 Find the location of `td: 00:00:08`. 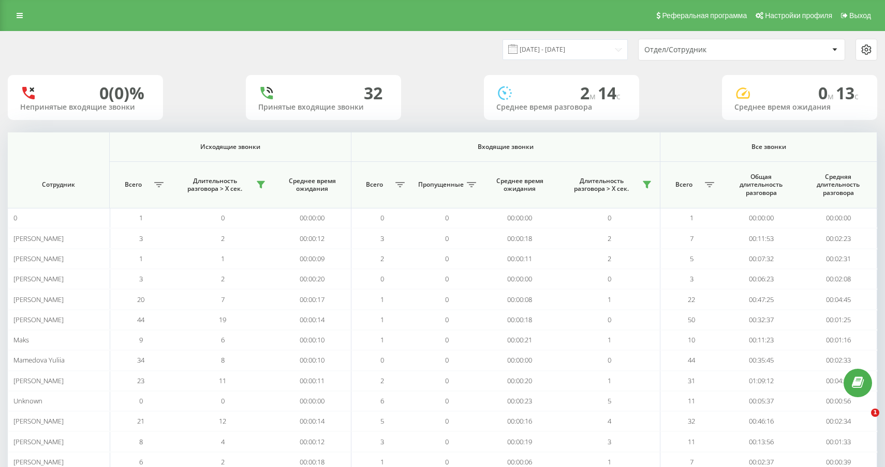

td: 00:00:08 is located at coordinates (519, 299).